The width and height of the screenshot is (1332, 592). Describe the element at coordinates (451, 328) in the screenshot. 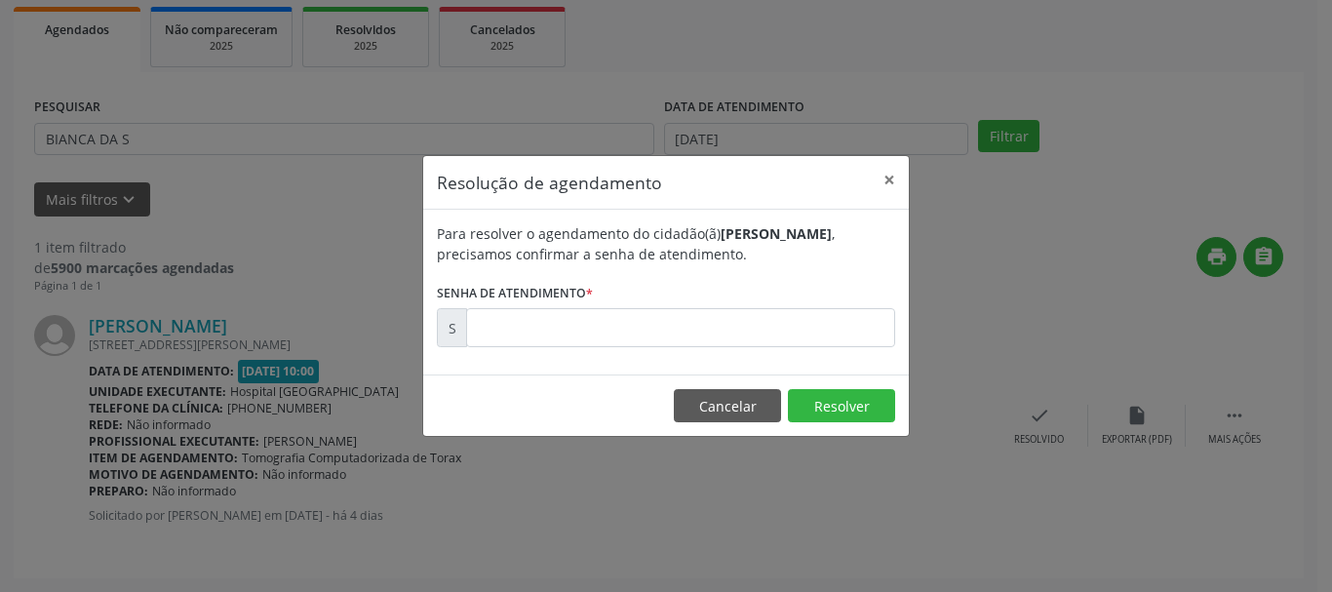

I see `div: S` at that location.